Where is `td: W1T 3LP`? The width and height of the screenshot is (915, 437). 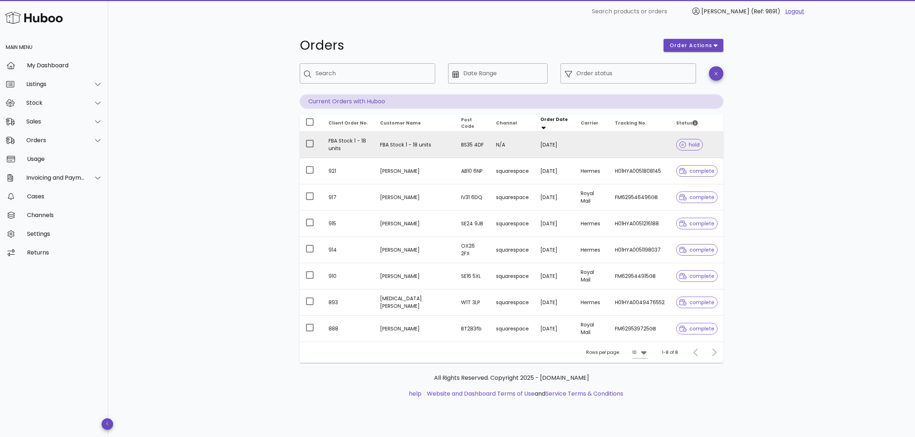
td: W1T 3LP is located at coordinates (473, 303).